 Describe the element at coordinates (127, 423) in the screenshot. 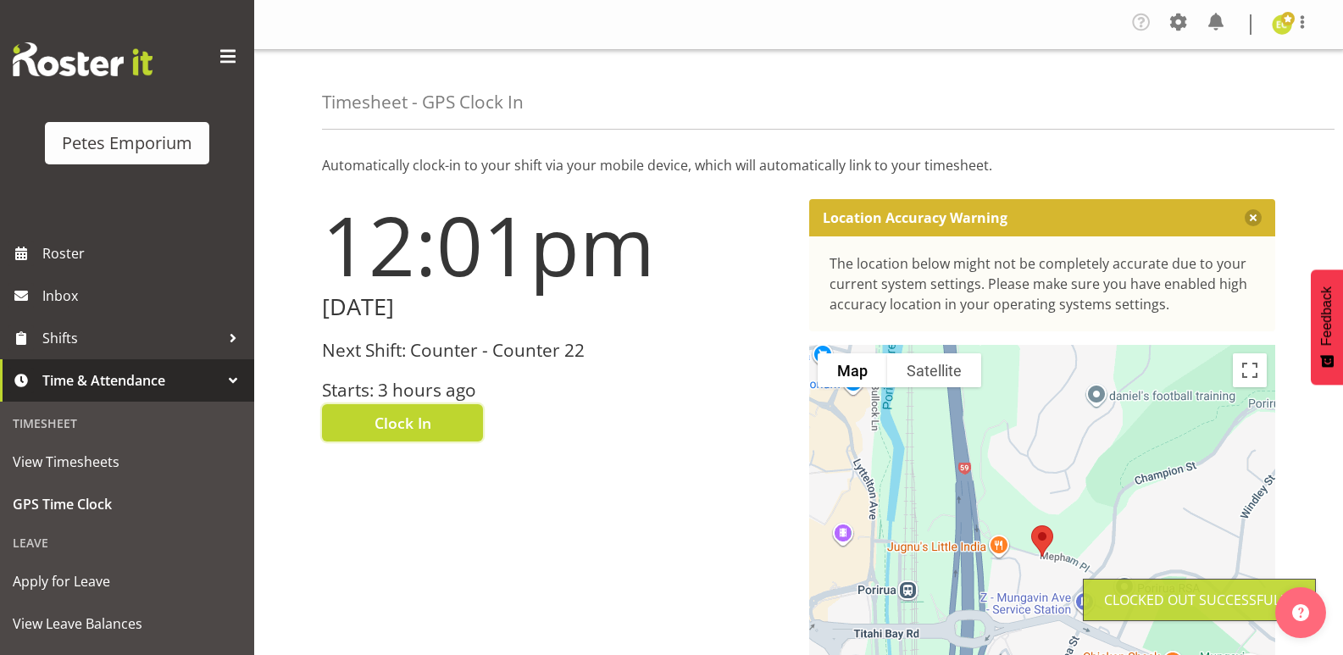

I see `div: Timesheet` at that location.